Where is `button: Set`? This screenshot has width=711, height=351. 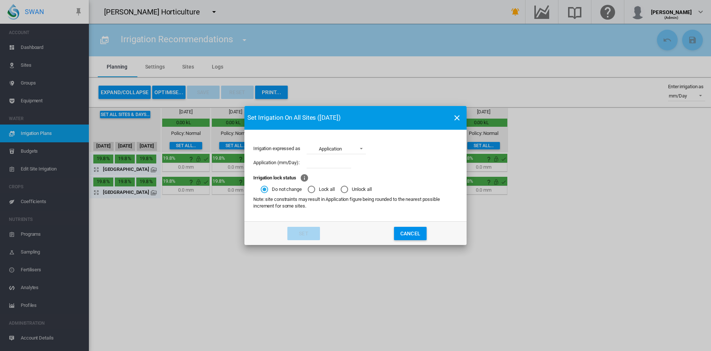 button: Set is located at coordinates (304, 233).